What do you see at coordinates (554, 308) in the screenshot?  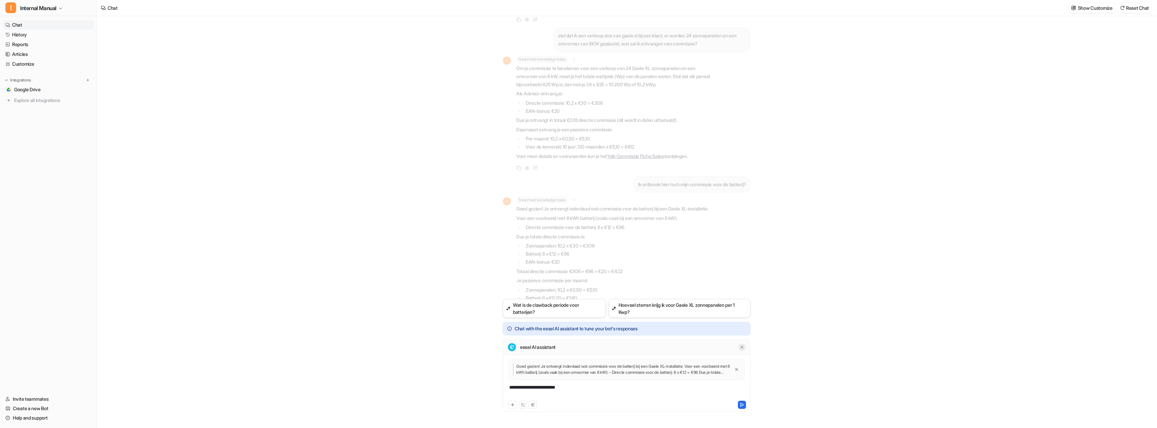 I see `button: Wat is de clawback periode voor batterijen?` at bounding box center [554, 308].